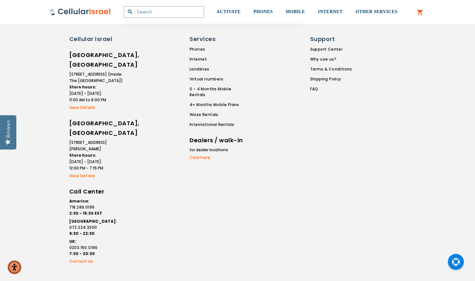  Describe the element at coordinates (329, 39) in the screenshot. I see `h6: Support` at that location.